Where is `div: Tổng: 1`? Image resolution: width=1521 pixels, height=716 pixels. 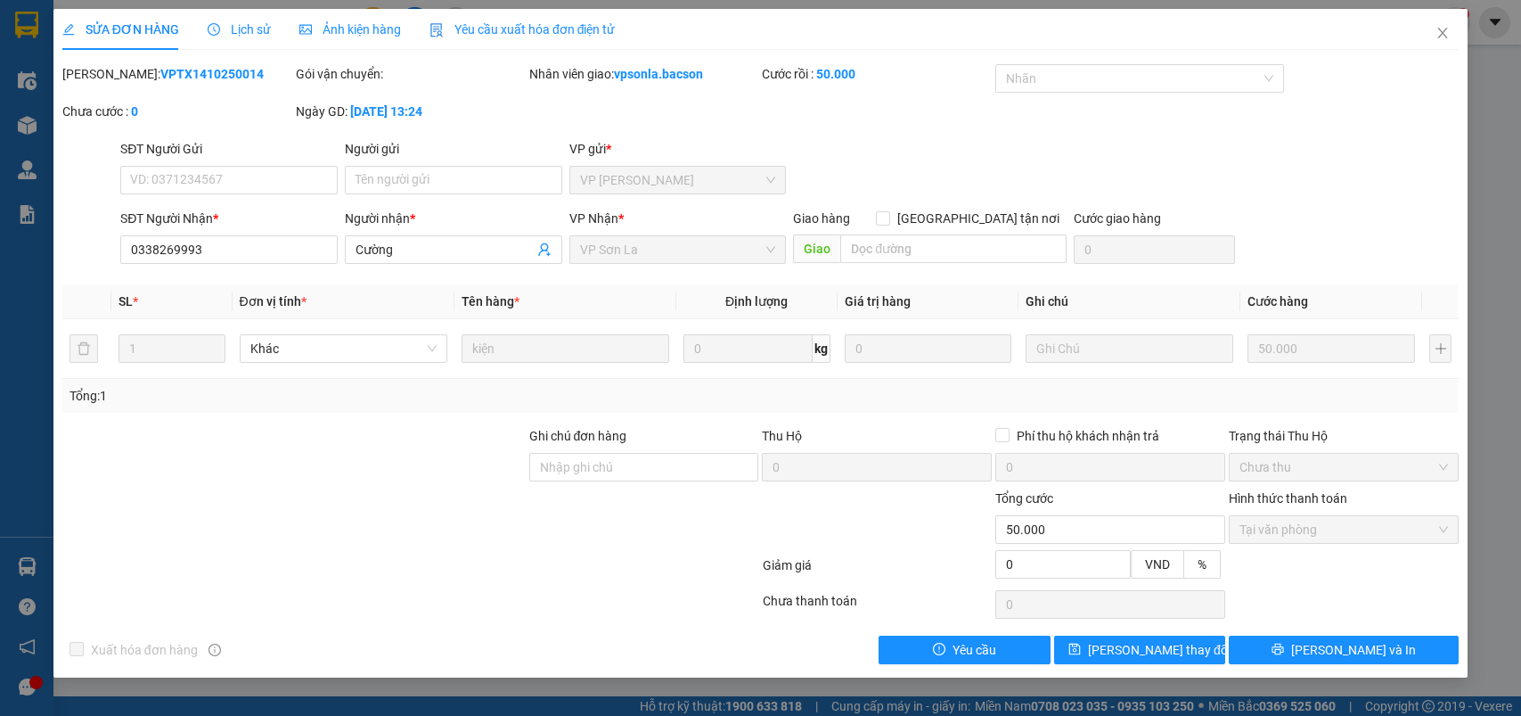
div: Tổng: 1 is located at coordinates (329, 396).